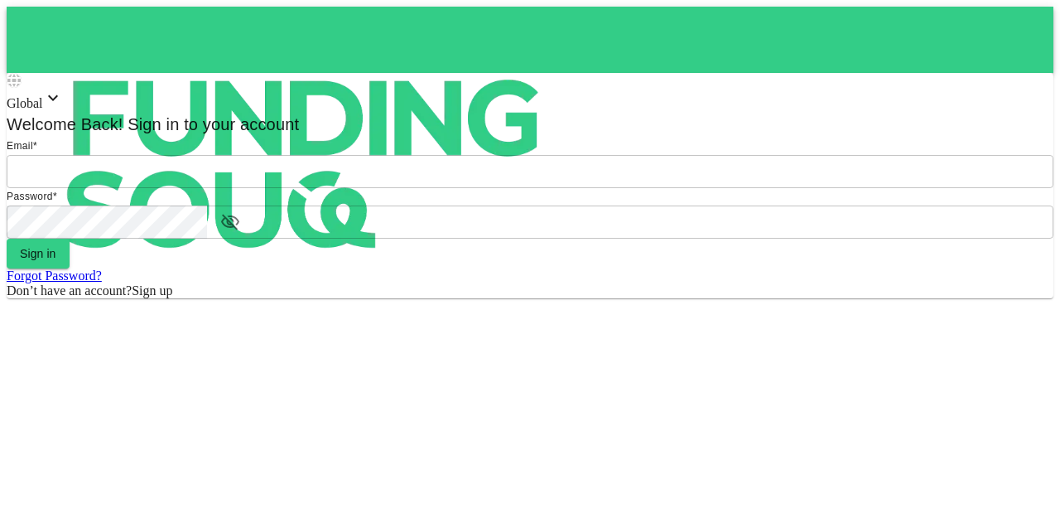 The width and height of the screenshot is (1060, 523). Describe the element at coordinates (530, 40) in the screenshot. I see `a: logo` at that location.